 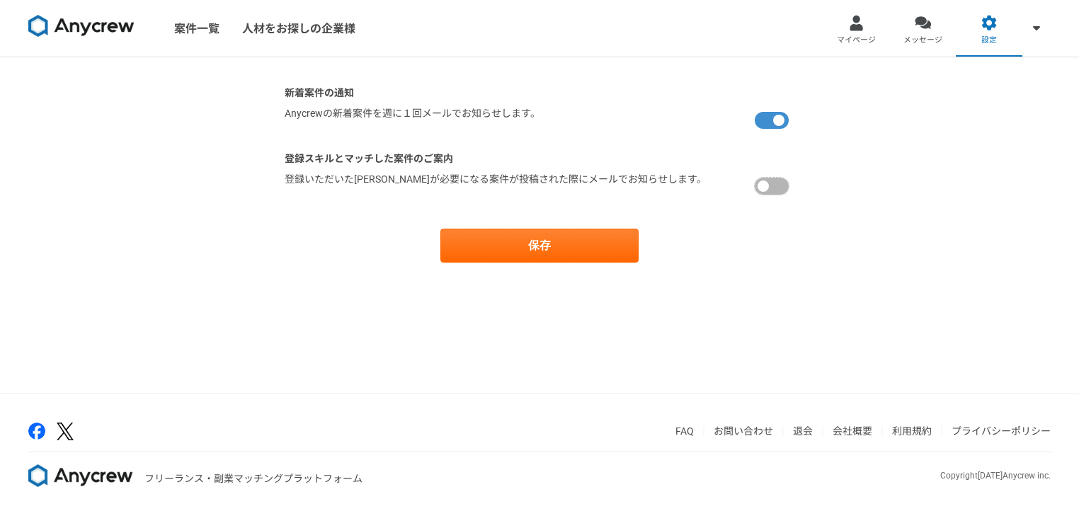 What do you see at coordinates (540, 159) in the screenshot?
I see `p: 登録スキルとマッチした案件のご案内` at bounding box center [540, 159].